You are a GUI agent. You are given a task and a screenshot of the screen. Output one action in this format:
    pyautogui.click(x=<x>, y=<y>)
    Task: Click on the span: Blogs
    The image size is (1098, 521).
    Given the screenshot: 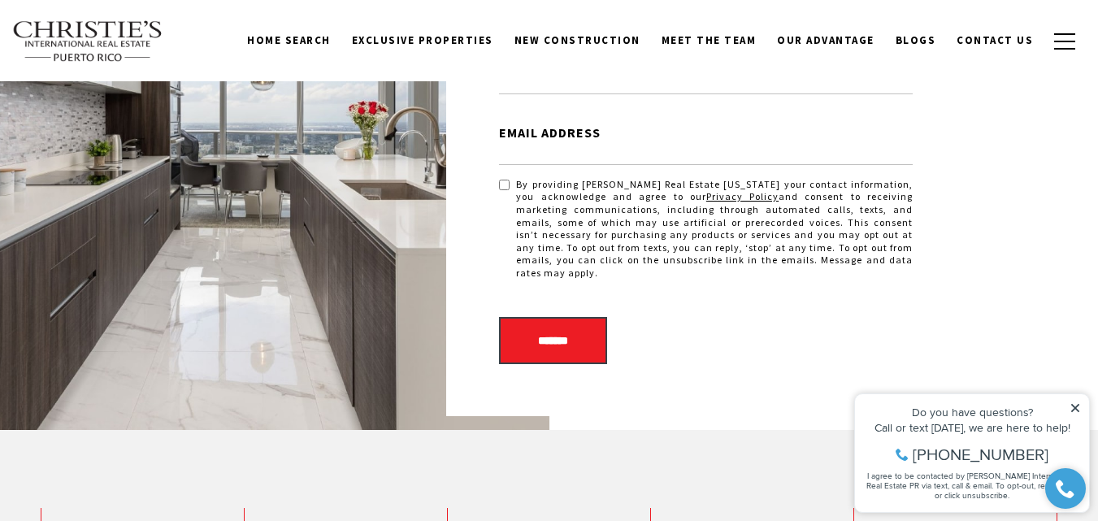 What is the action you would take?
    pyautogui.click(x=916, y=40)
    